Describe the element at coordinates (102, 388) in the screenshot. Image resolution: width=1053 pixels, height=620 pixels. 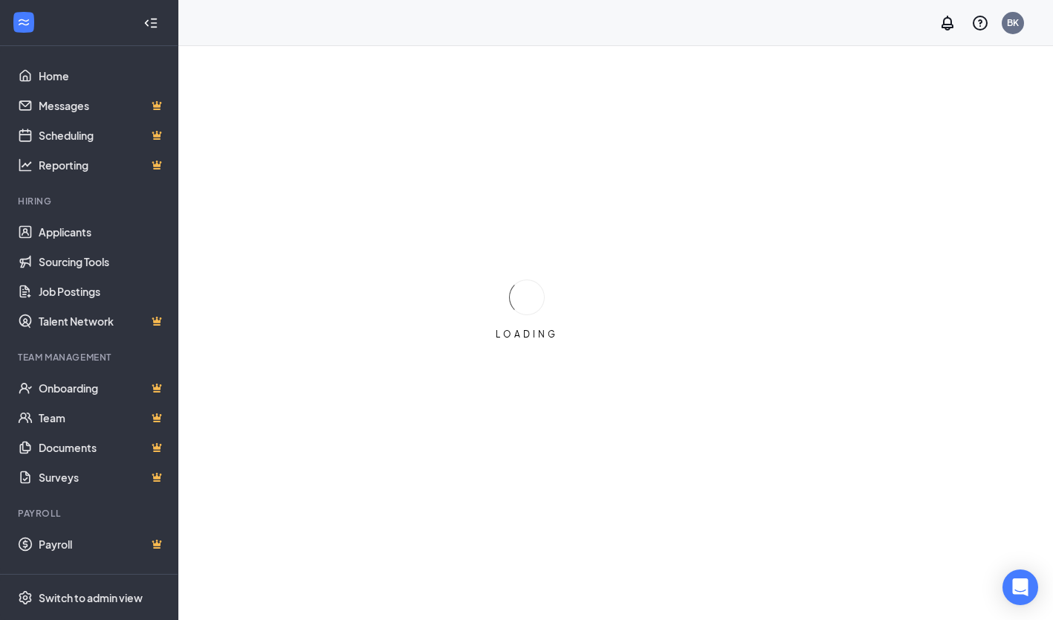
I see `a: OnboardingCrown` at that location.